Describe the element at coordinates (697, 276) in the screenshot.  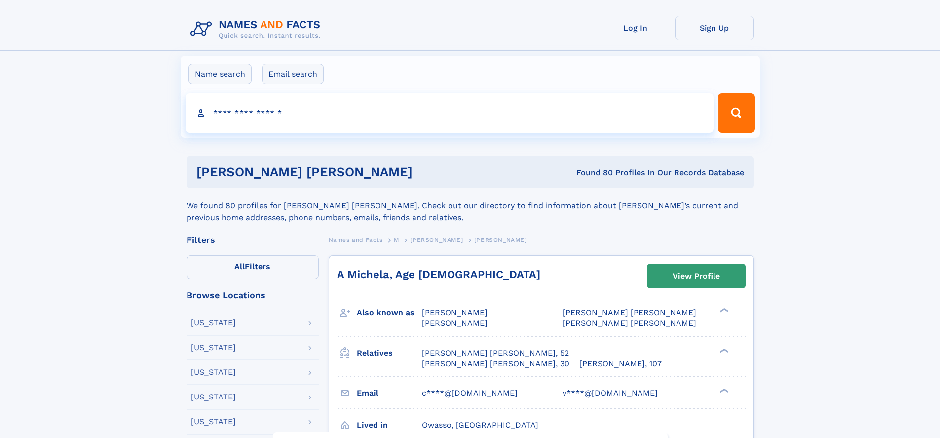
I see `div: View Profile` at that location.